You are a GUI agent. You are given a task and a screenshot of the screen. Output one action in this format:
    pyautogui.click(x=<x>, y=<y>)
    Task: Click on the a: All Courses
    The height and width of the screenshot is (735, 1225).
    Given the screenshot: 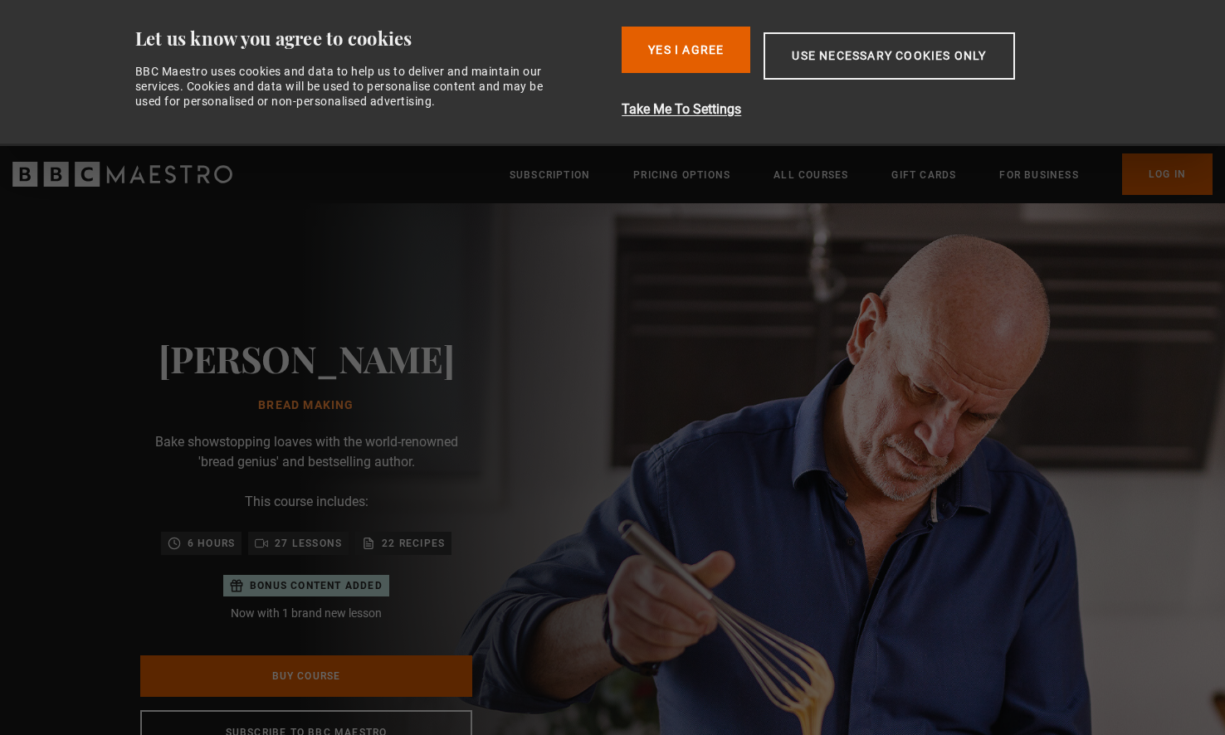 What is the action you would take?
    pyautogui.click(x=811, y=175)
    